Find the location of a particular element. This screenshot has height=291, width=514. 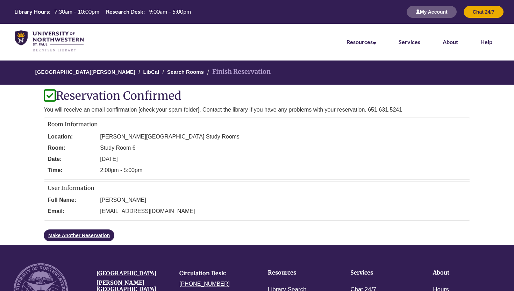

dt: Full Name: is located at coordinates (72, 200).